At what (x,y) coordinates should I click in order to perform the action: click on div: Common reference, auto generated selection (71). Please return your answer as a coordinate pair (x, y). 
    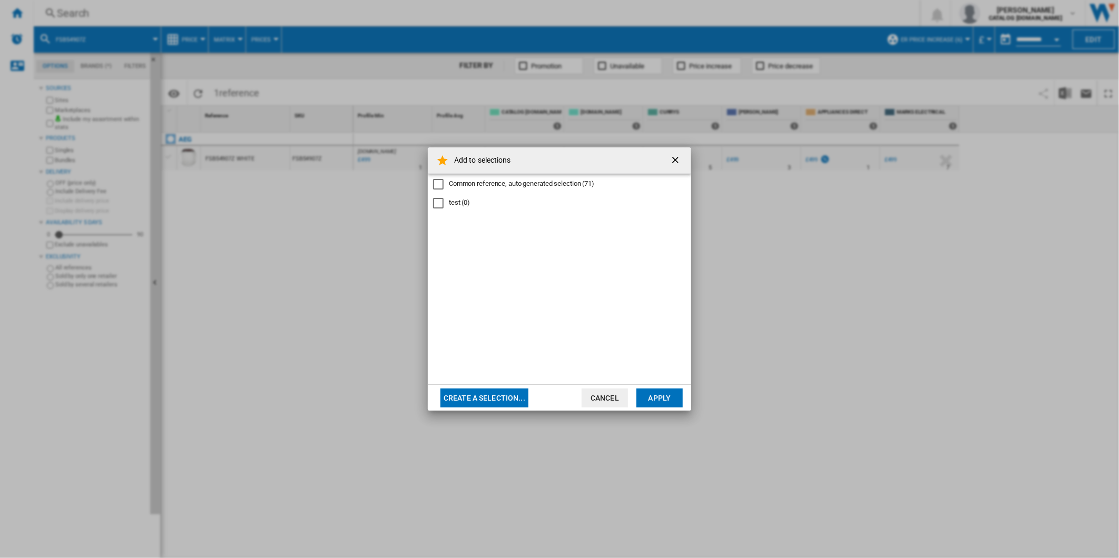
    Looking at the image, I should click on (521, 184).